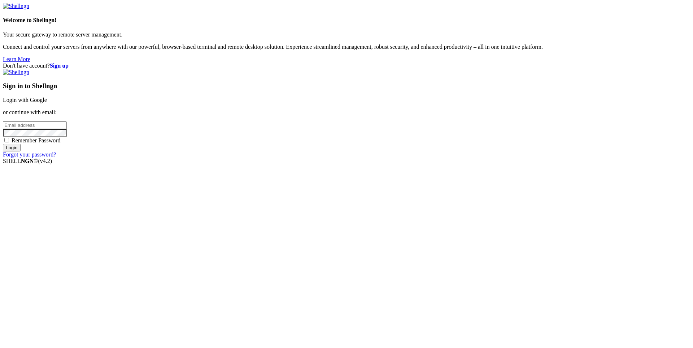 Image resolution: width=693 pixels, height=348 pixels. Describe the element at coordinates (27, 161) in the screenshot. I see `b: NGN` at that location.